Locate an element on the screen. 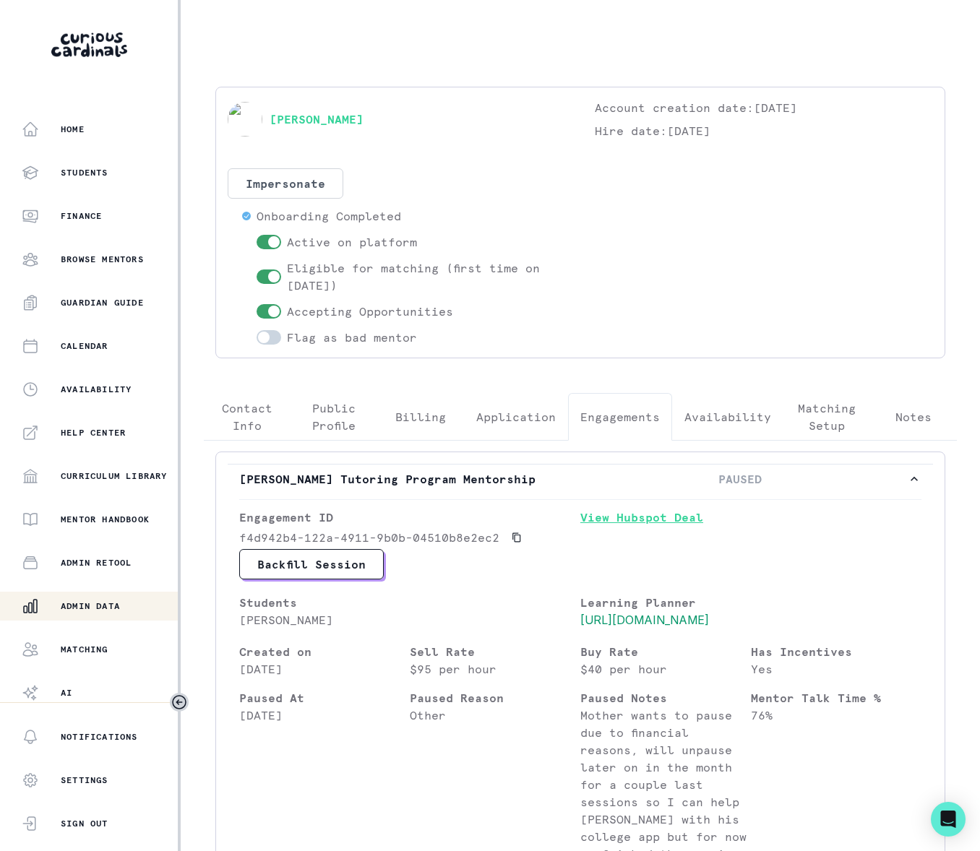 Image resolution: width=980 pixels, height=851 pixels. p: Settings is located at coordinates (85, 780).